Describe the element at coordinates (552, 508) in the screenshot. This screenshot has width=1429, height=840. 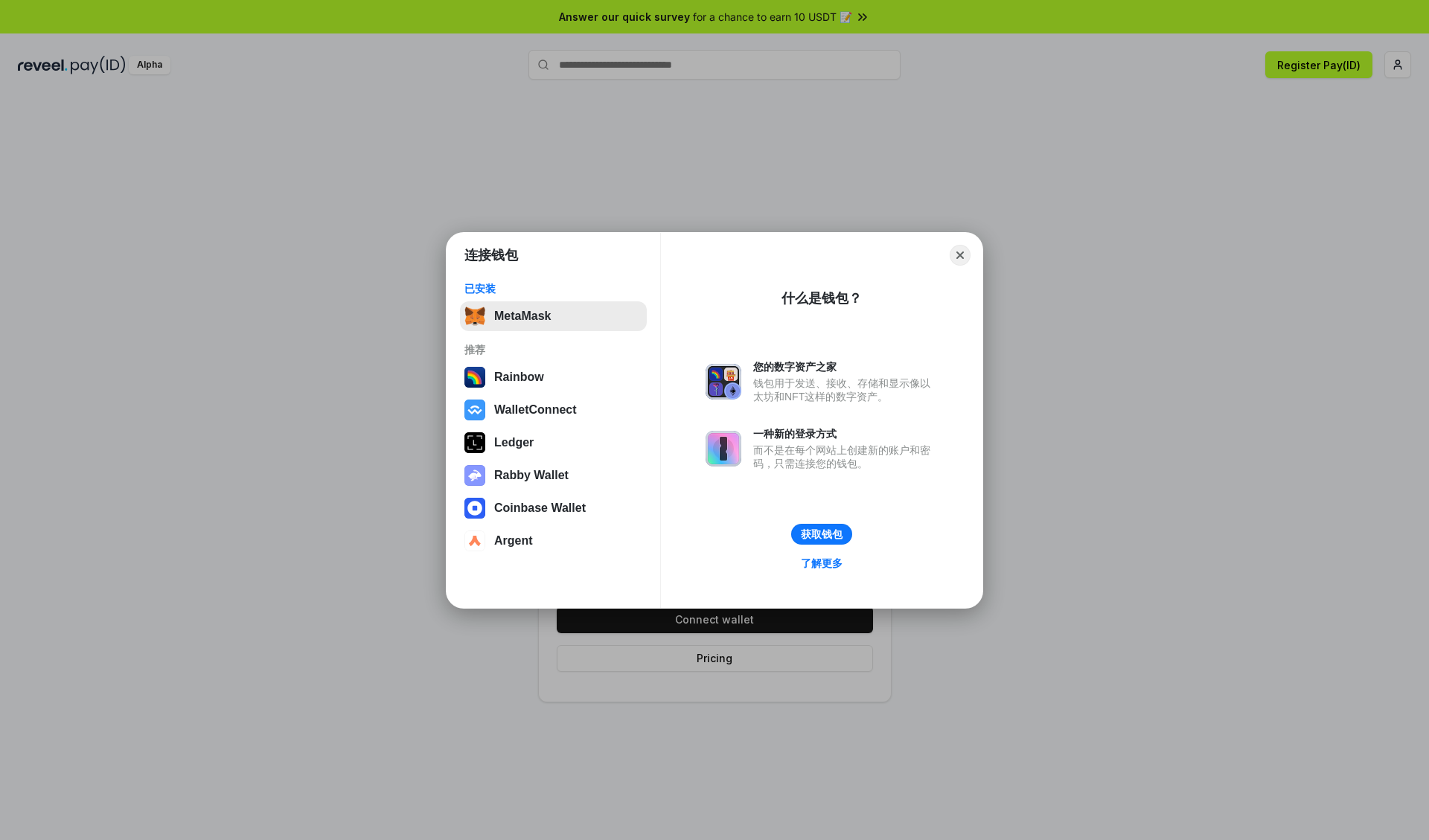
I see `button: Coinbase Wallet` at that location.